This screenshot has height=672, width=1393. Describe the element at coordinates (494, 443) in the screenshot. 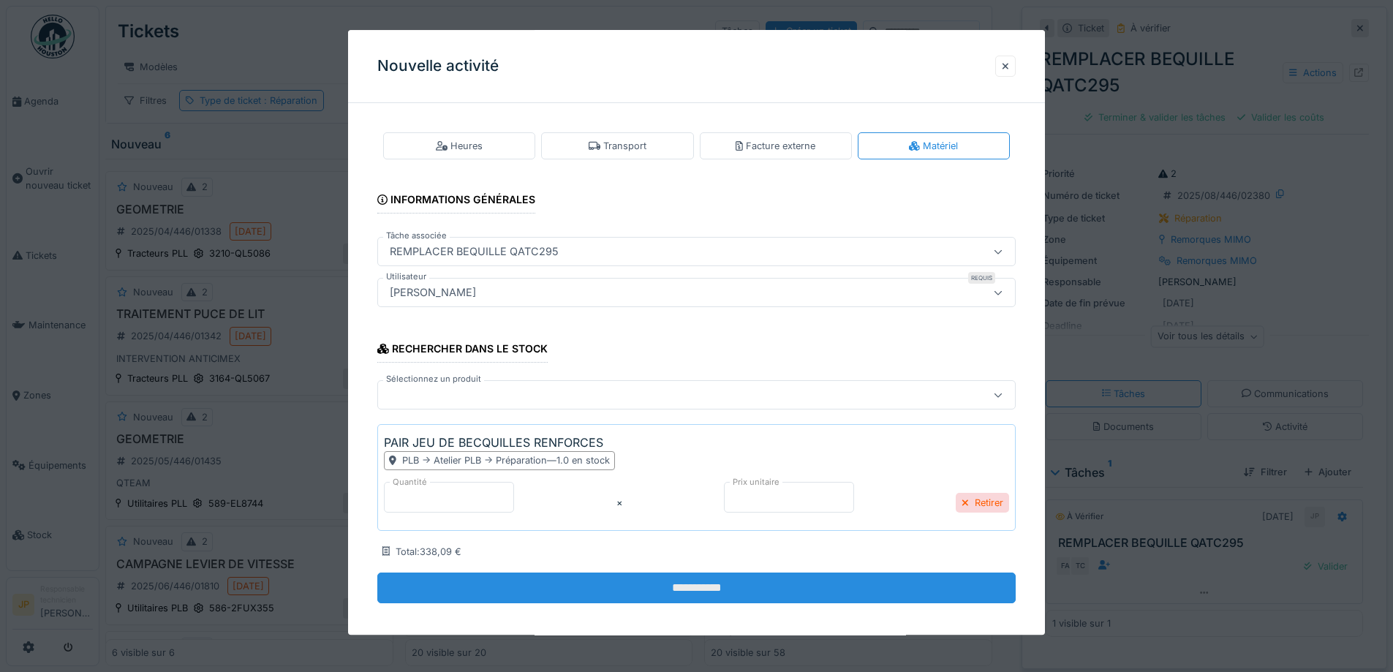

I see `div: PAIR JEU DE BECQUILLES RENFORCES` at that location.